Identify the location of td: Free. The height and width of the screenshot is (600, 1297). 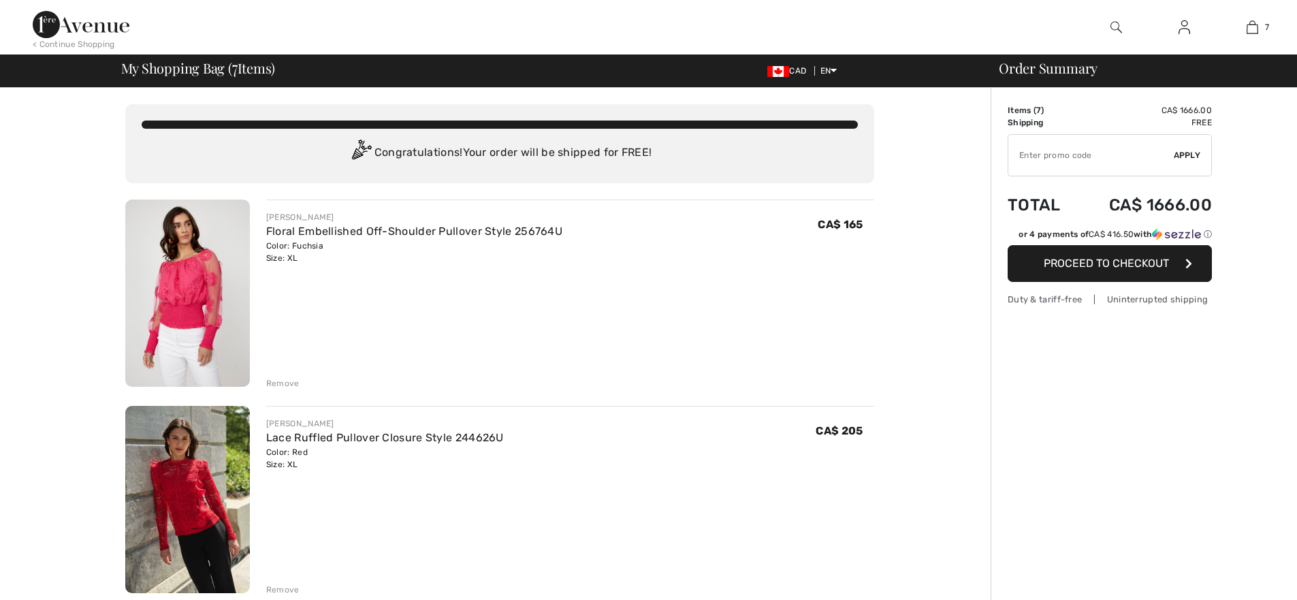
(1145, 123).